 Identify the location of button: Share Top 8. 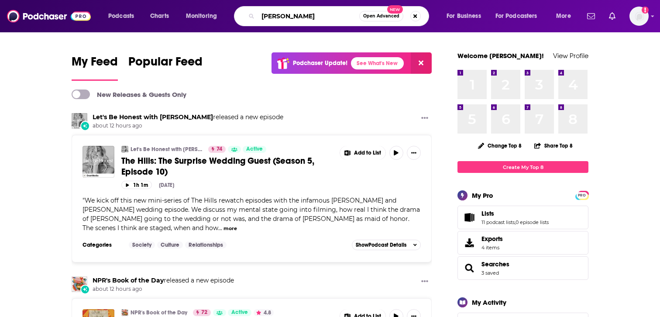
(553, 145).